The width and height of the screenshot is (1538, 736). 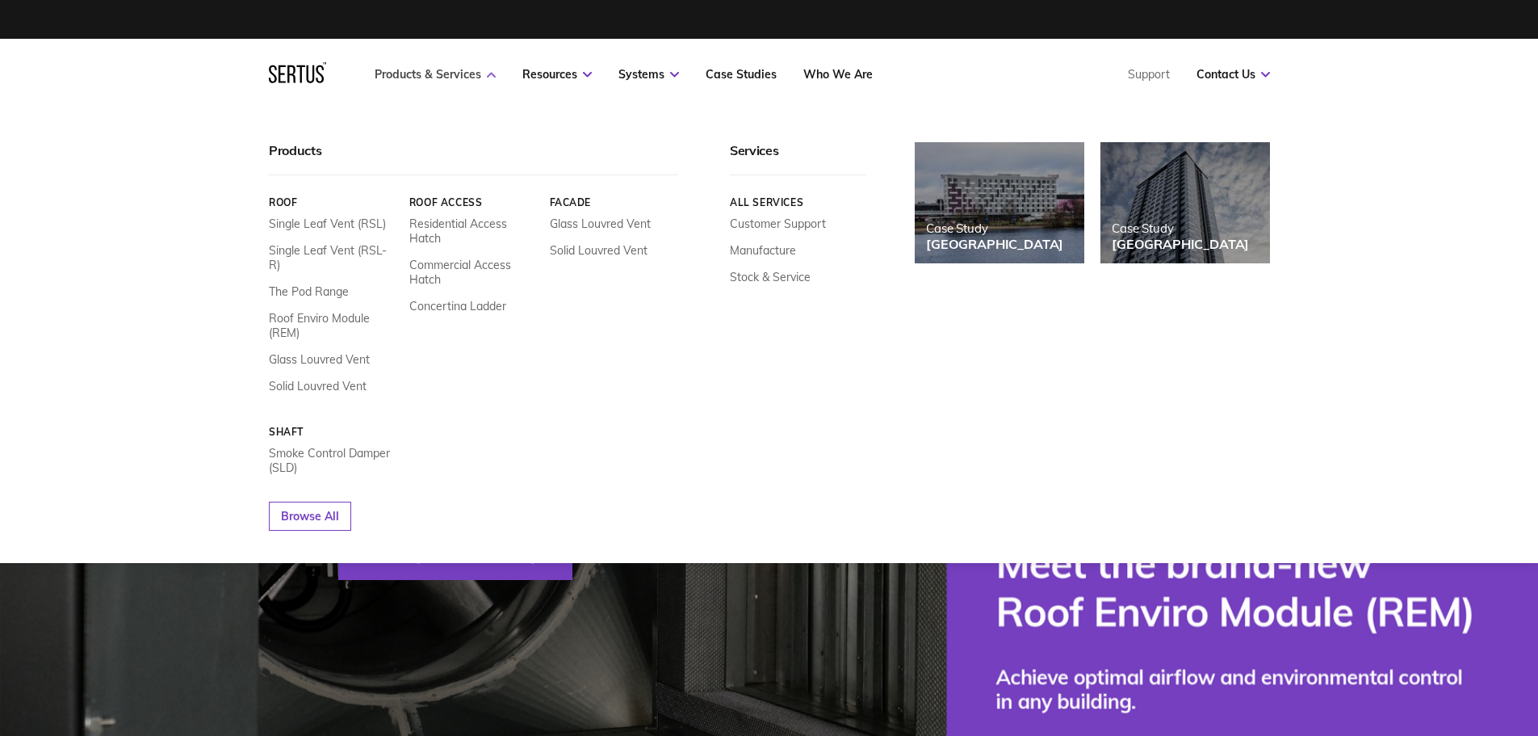 I want to click on a: Commercial Access Hatch, so click(x=472, y=272).